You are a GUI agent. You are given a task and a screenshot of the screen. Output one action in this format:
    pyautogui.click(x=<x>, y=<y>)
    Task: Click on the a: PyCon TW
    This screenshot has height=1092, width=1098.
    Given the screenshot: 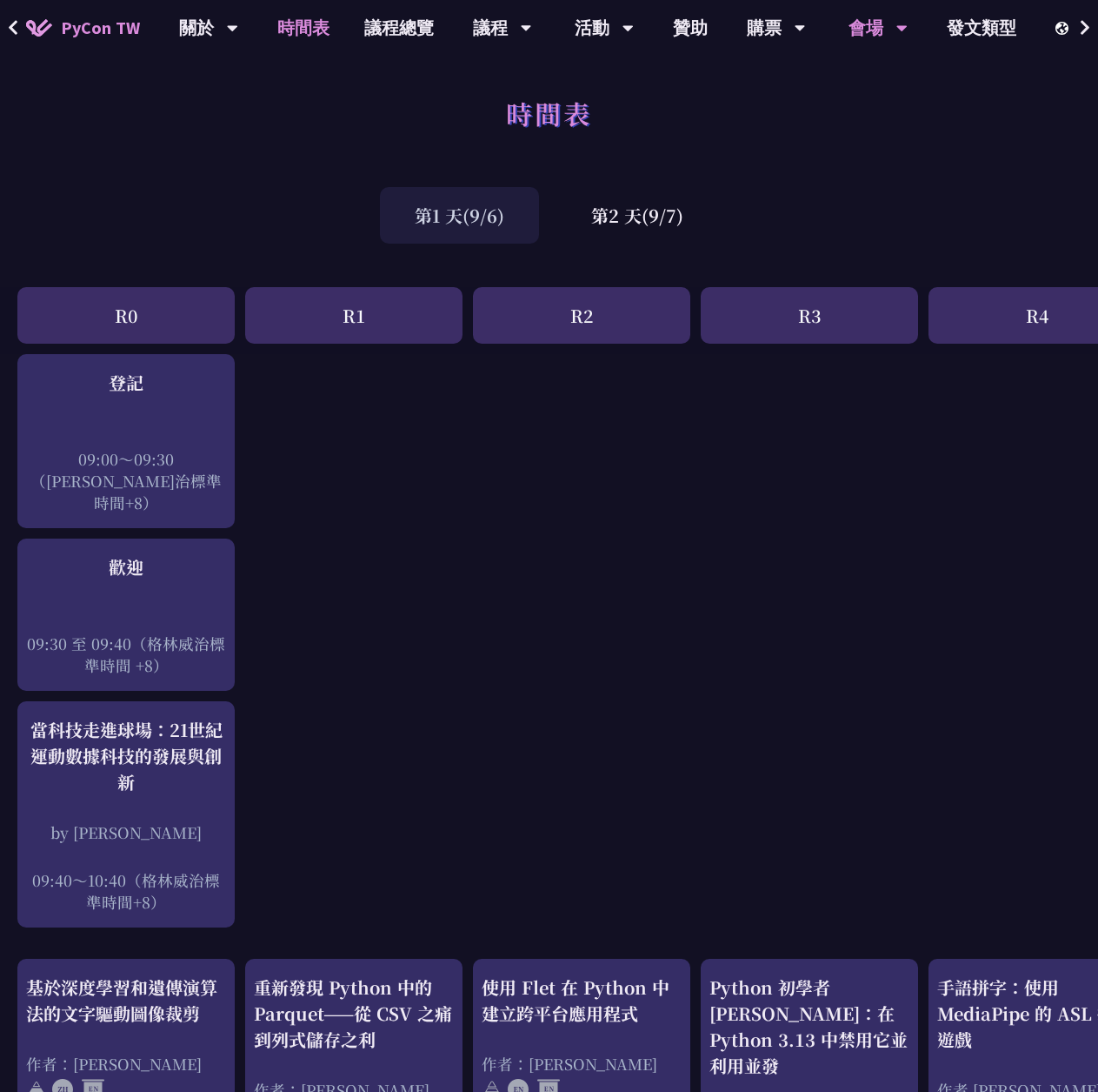 What is the action you would take?
    pyautogui.click(x=83, y=28)
    